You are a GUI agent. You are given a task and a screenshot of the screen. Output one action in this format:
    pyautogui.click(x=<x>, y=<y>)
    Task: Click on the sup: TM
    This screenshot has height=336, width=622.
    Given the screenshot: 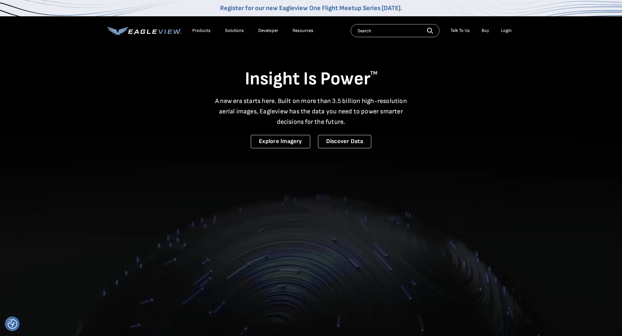 What is the action you would take?
    pyautogui.click(x=374, y=73)
    